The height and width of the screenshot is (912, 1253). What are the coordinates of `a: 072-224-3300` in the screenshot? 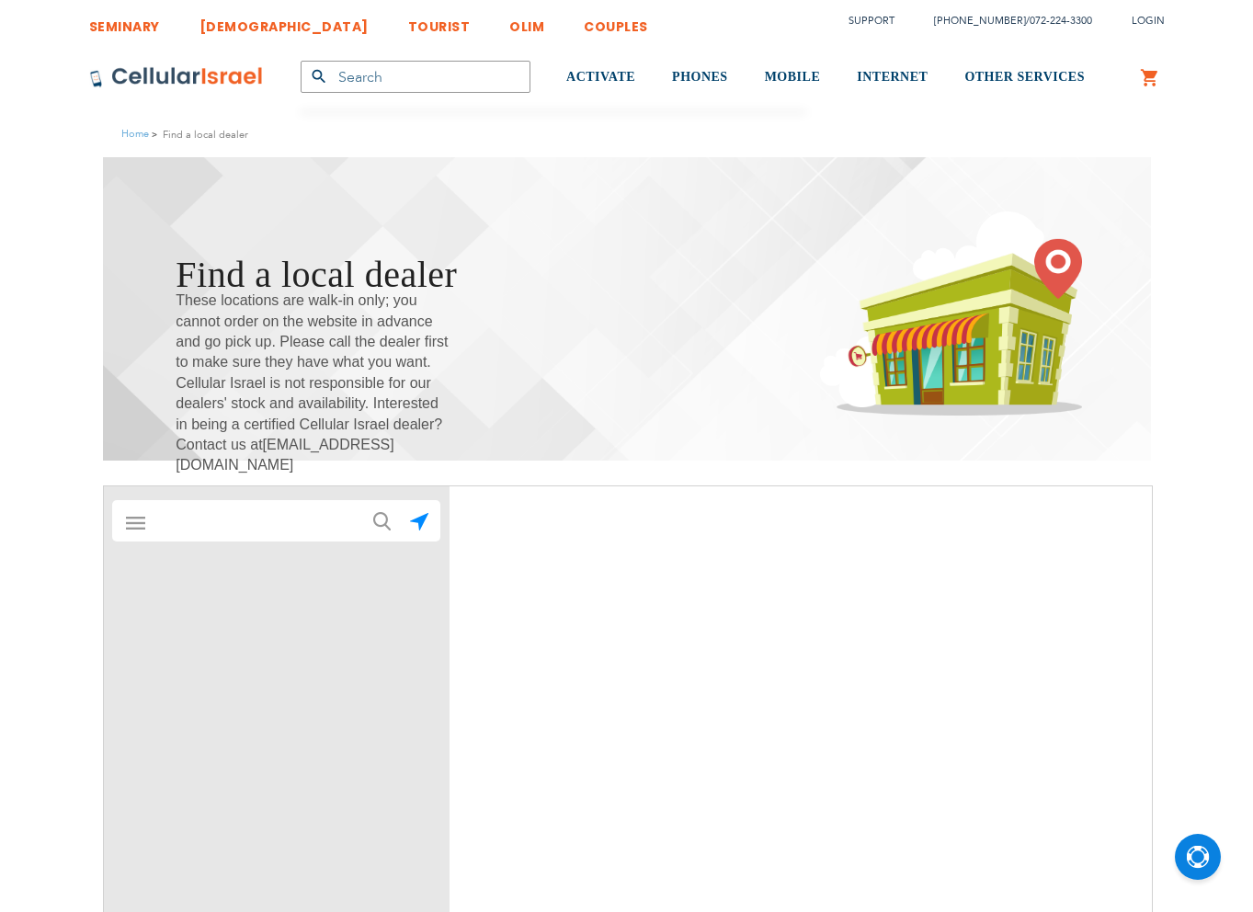 It's located at (1061, 20).